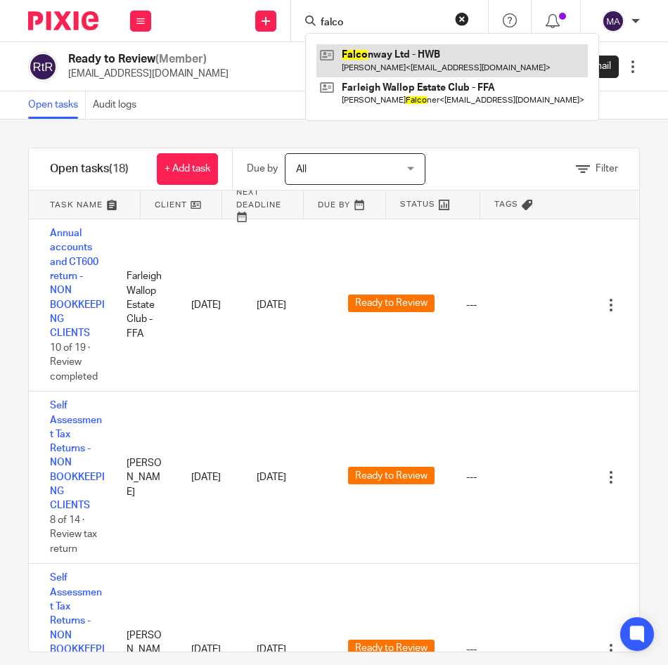  What do you see at coordinates (63, 20) in the screenshot?
I see `img: Pixie` at bounding box center [63, 20].